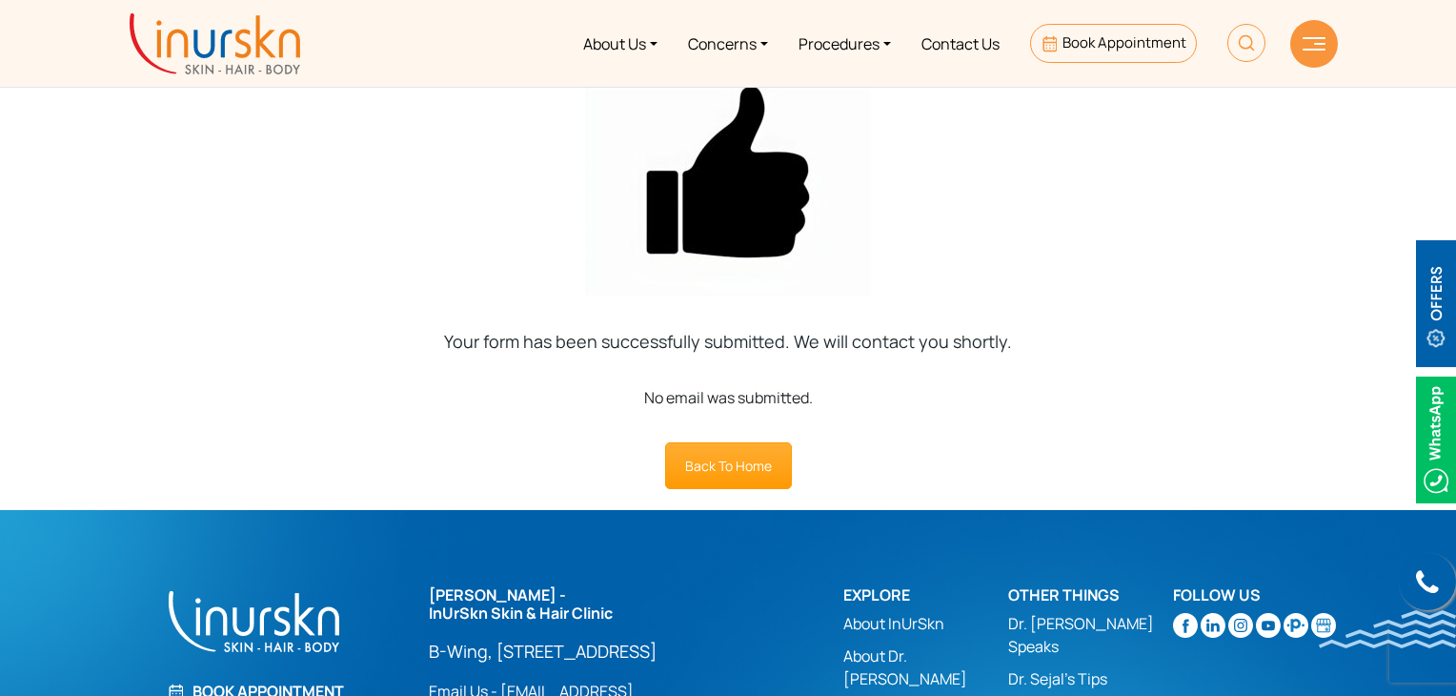 This screenshot has width=1456, height=696. I want to click on img: HeaderSearch, so click(1246, 43).